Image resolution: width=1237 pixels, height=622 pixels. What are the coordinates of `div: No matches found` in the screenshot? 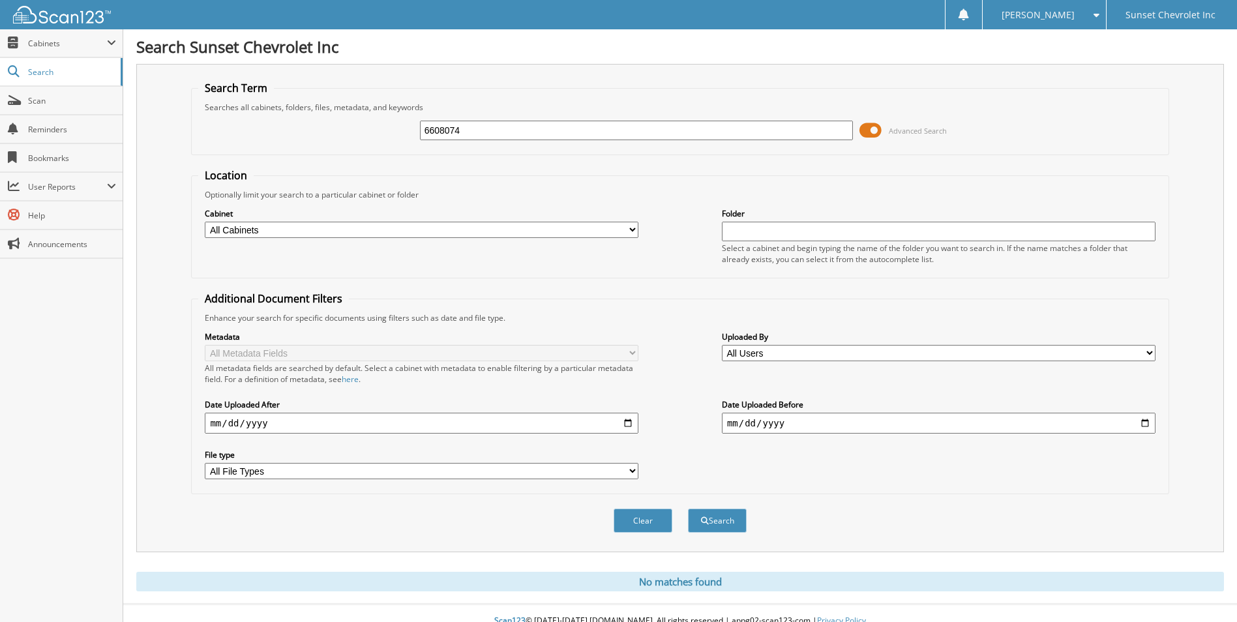 It's located at (680, 582).